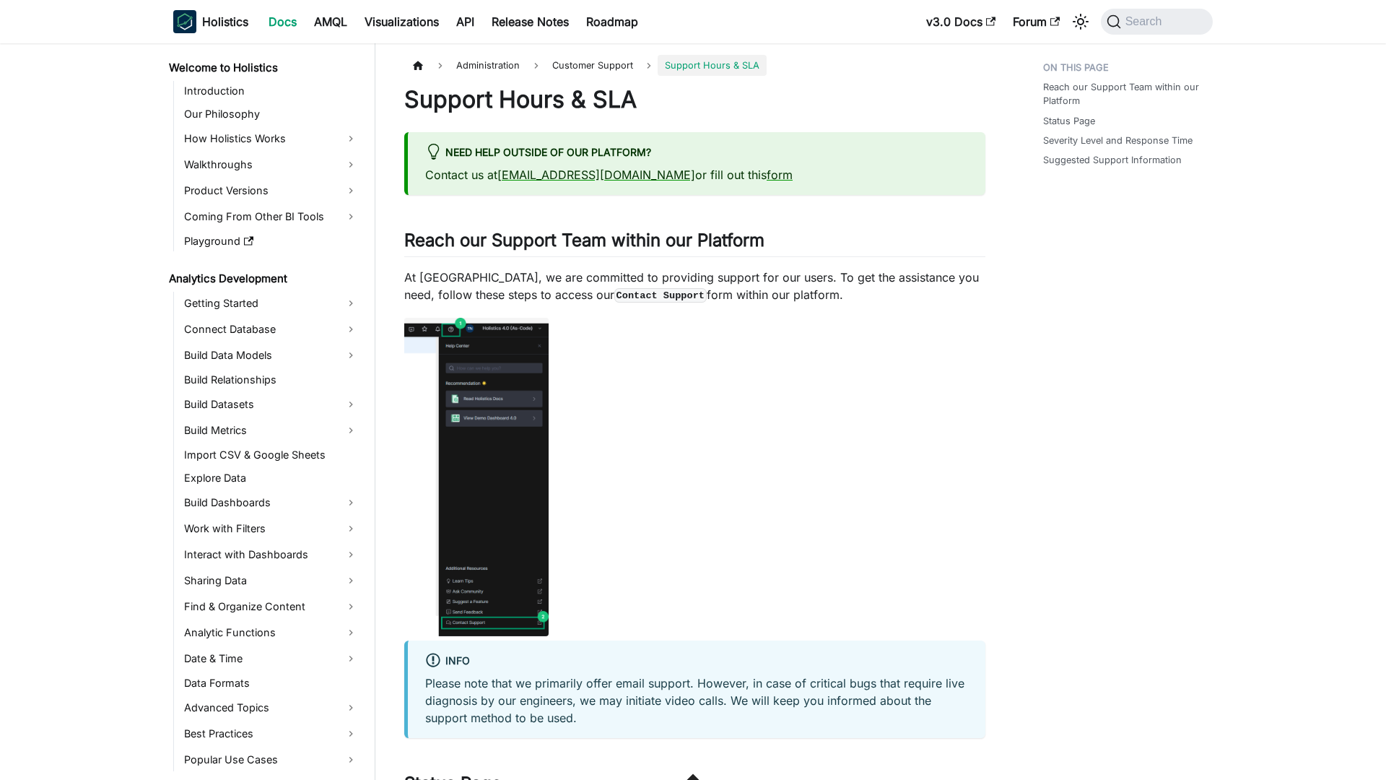  What do you see at coordinates (697, 175) in the screenshot?
I see `p: Contact us at or fill out this` at bounding box center [697, 175].